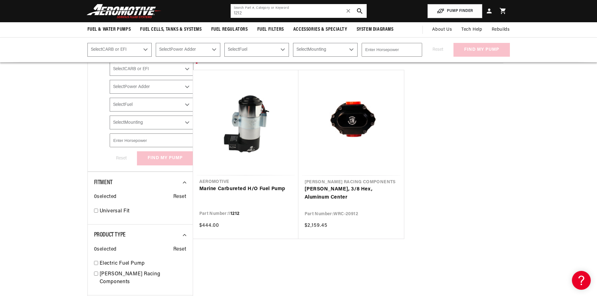  Describe the element at coordinates (360, 11) in the screenshot. I see `button: search button` at that location.